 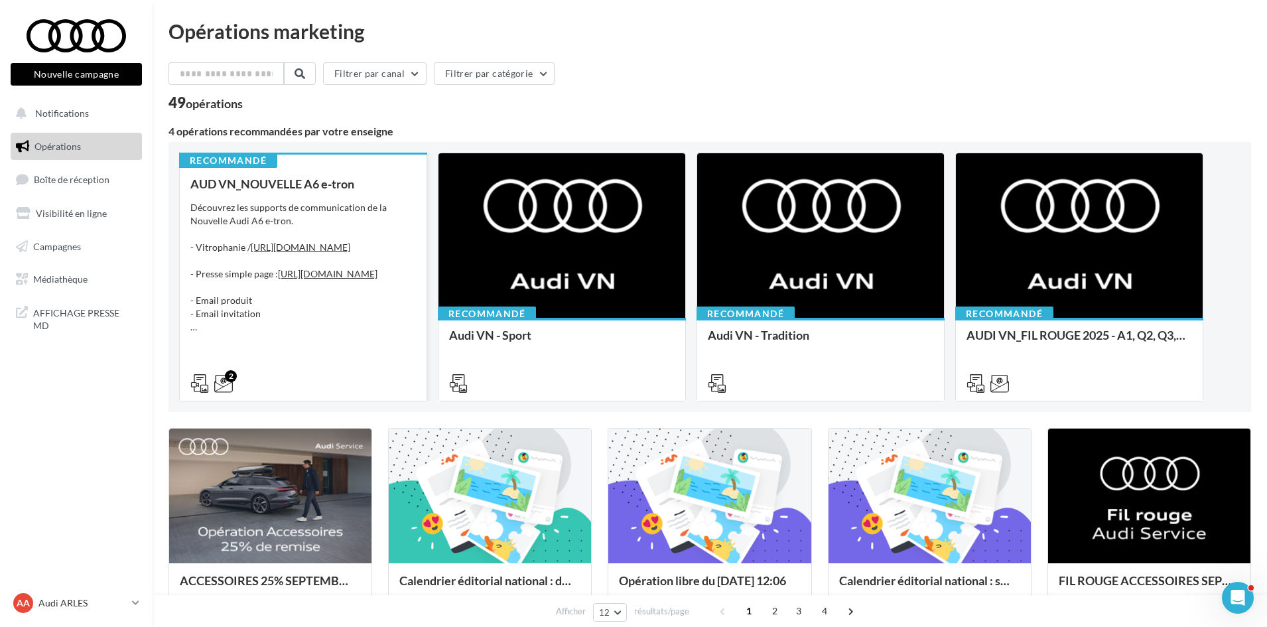 I want to click on div: 49, so click(x=206, y=103).